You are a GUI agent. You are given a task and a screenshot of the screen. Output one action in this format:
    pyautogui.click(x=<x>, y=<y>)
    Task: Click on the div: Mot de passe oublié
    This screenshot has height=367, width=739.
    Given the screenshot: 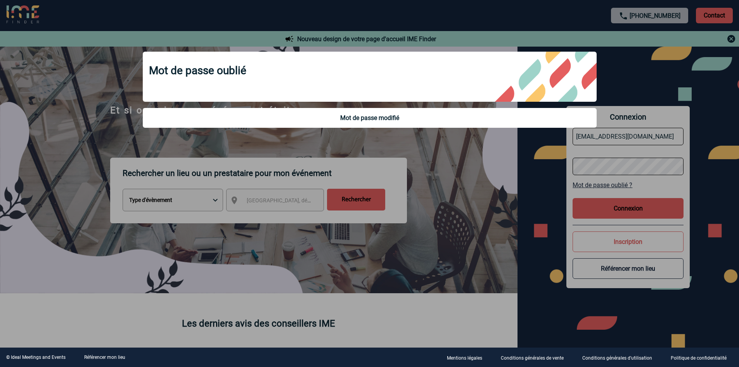 What is the action you would take?
    pyautogui.click(x=370, y=76)
    